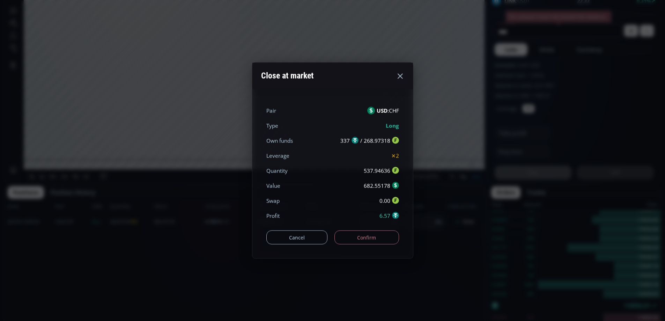 Image resolution: width=665 pixels, height=321 pixels. What do you see at coordinates (72, 309) in the screenshot?
I see `div: 5d` at bounding box center [72, 309].